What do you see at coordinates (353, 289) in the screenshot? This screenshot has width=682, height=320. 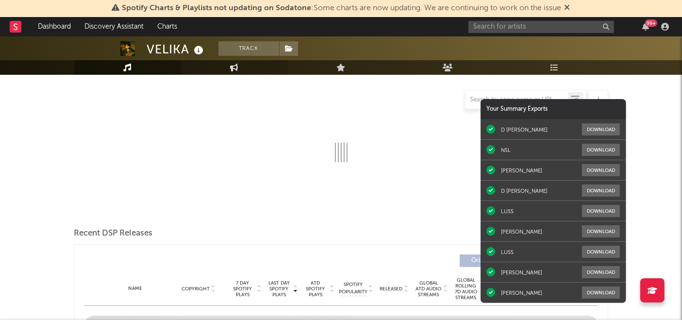 I see `span: Spotify Popularity` at bounding box center [353, 289].